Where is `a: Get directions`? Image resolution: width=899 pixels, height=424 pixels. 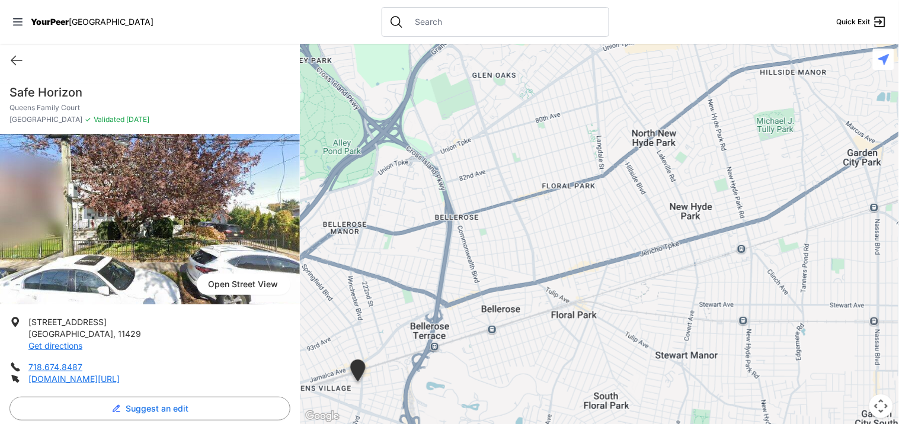
a: Get directions is located at coordinates (55, 345).